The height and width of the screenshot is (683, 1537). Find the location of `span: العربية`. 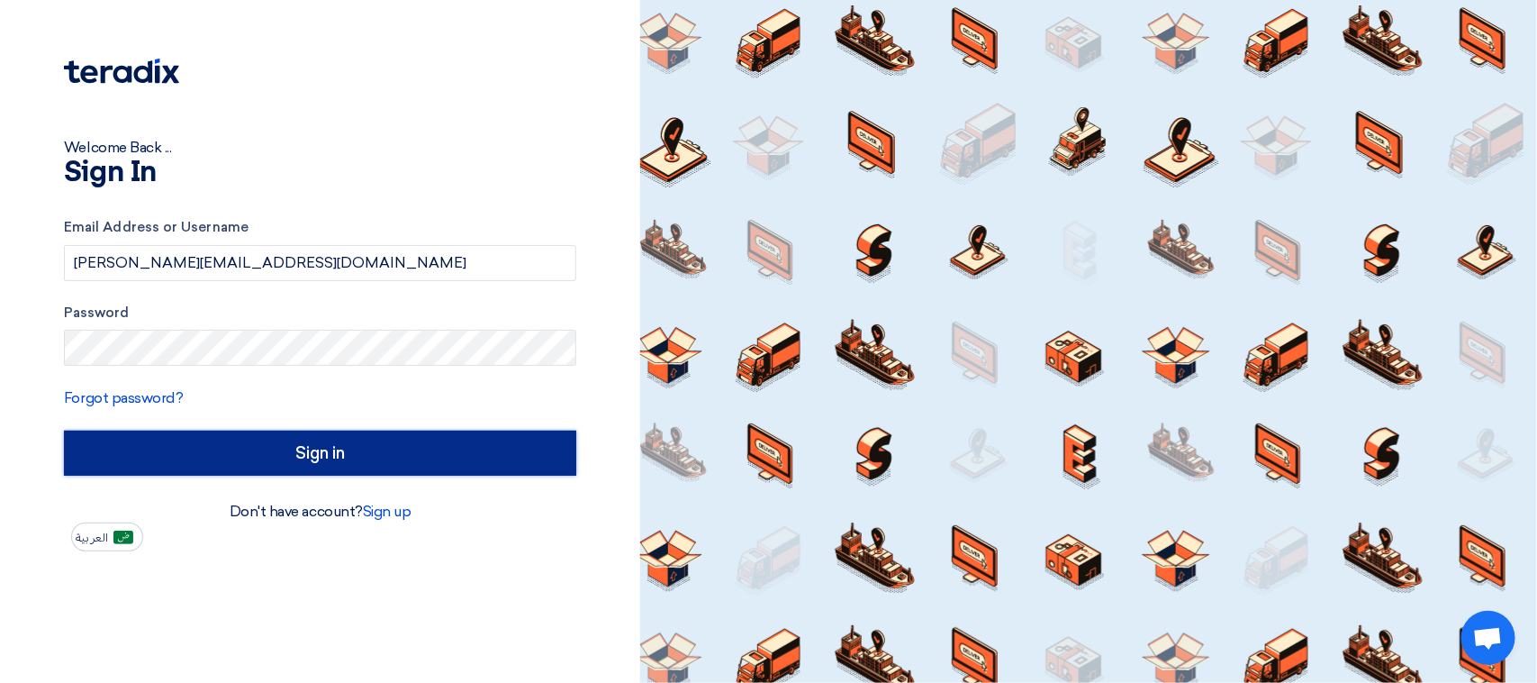

span: العربية is located at coordinates (92, 538).